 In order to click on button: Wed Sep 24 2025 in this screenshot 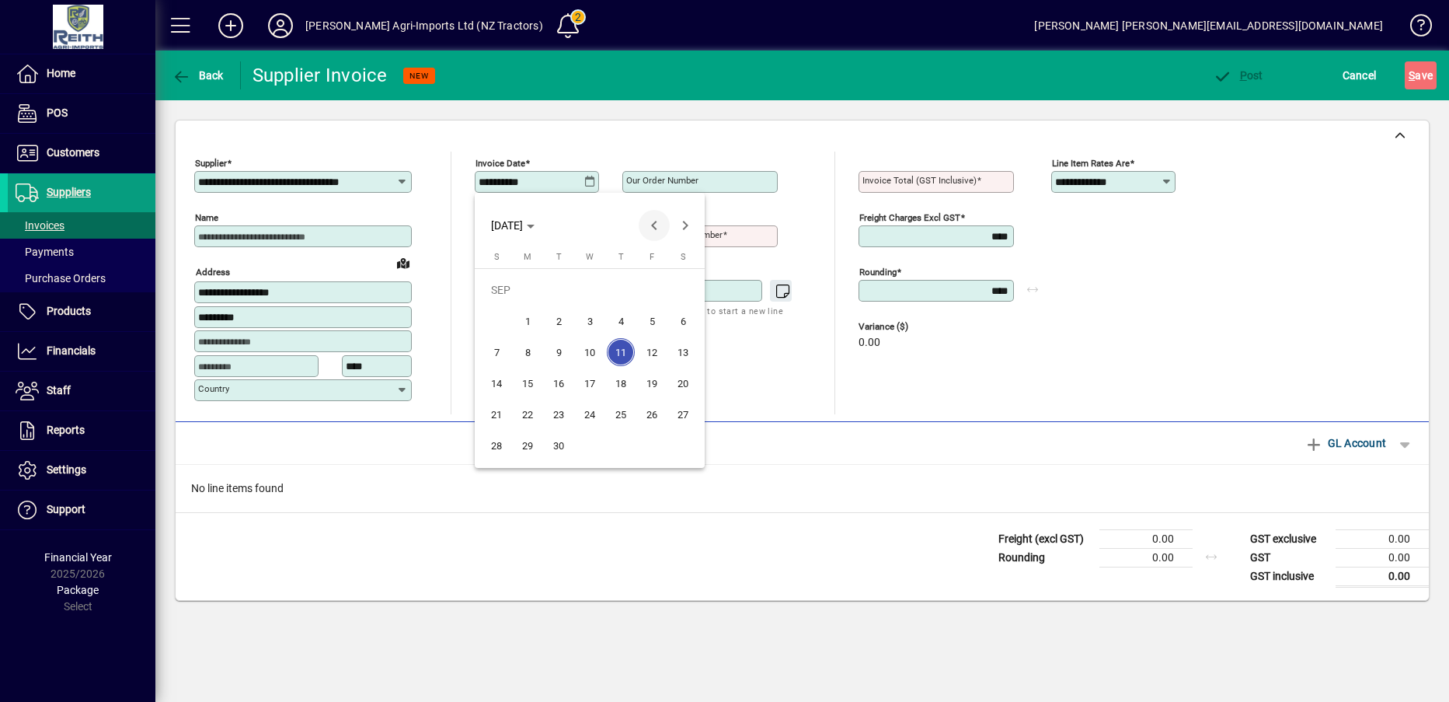, I will do `click(590, 414)`.